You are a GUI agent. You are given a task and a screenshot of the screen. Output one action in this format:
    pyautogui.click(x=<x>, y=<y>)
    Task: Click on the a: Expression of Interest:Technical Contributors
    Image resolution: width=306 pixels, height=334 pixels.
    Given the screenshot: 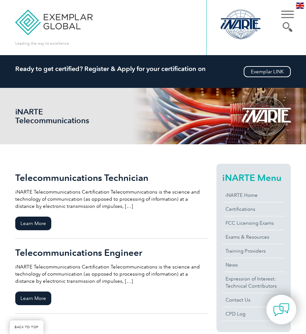 What is the action you would take?
    pyautogui.click(x=253, y=282)
    